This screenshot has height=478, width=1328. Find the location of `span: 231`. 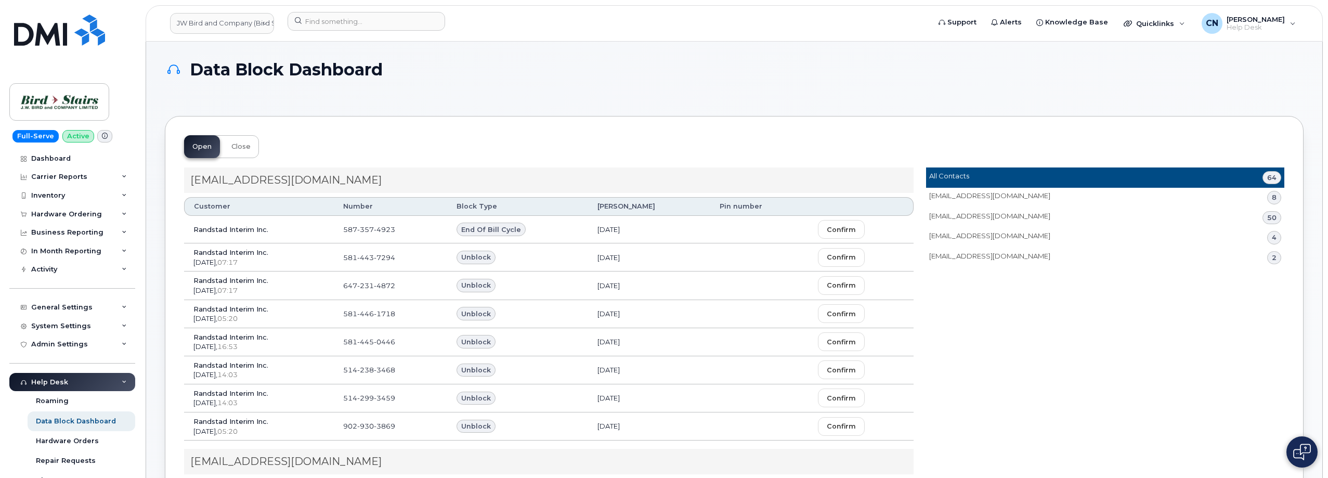

span: 231 is located at coordinates (365, 285).